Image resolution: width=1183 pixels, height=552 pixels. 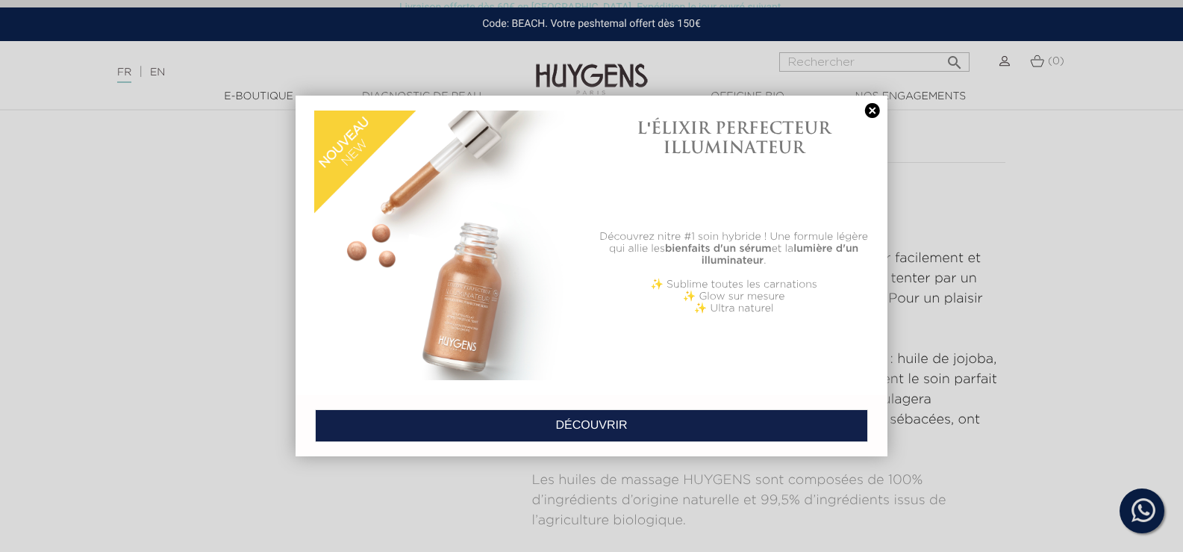 What do you see at coordinates (734, 137) in the screenshot?
I see `h1: L'ÉLIXIR PERFECTEUR ILLUMINATEUR` at bounding box center [734, 137].